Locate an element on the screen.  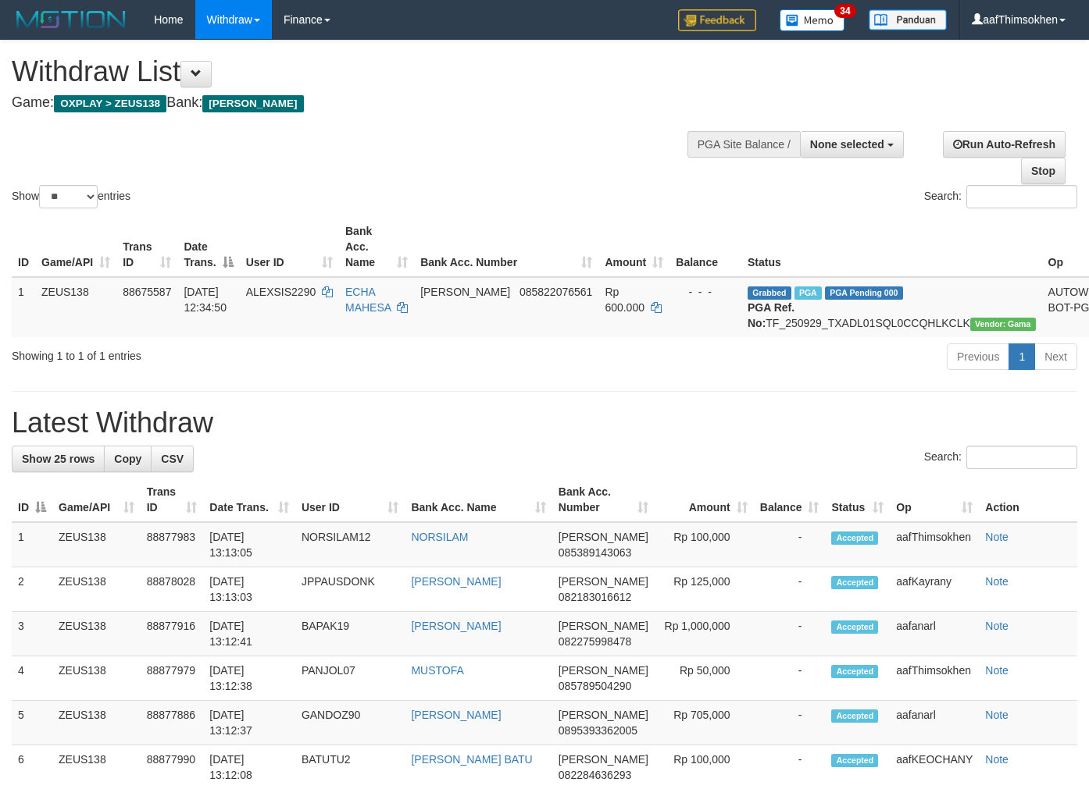
span: None selected is located at coordinates (846, 144).